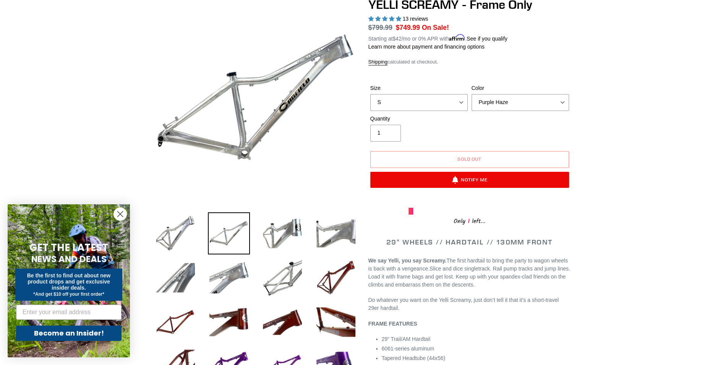 This screenshot has height=365, width=725. What do you see at coordinates (378, 62) in the screenshot?
I see `a: Shipping` at bounding box center [378, 62].